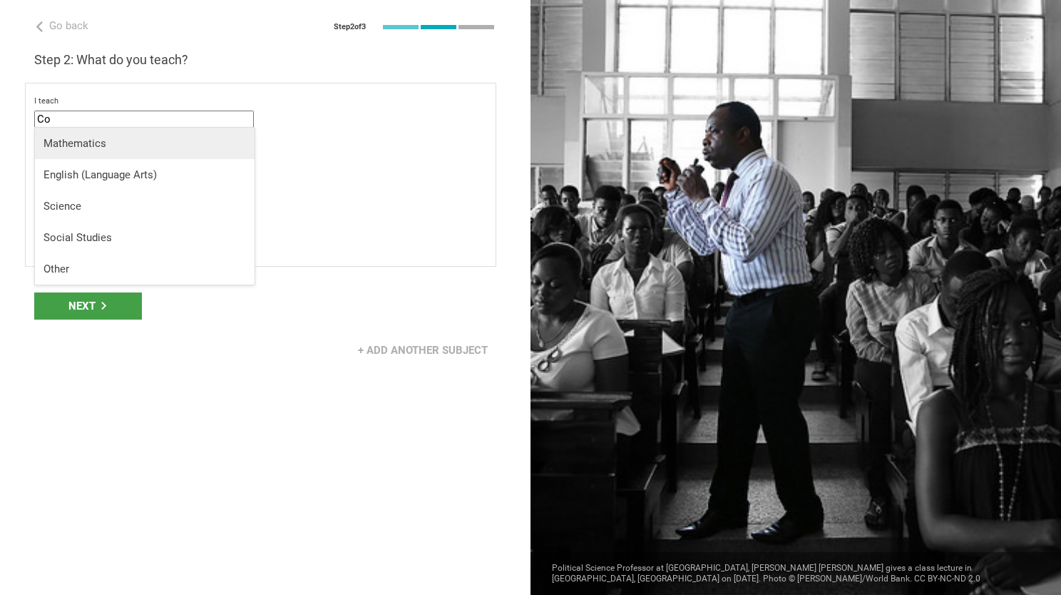 The height and width of the screenshot is (595, 1061). Describe the element at coordinates (260, 182) in the screenshot. I see `div: to the students of` at that location.